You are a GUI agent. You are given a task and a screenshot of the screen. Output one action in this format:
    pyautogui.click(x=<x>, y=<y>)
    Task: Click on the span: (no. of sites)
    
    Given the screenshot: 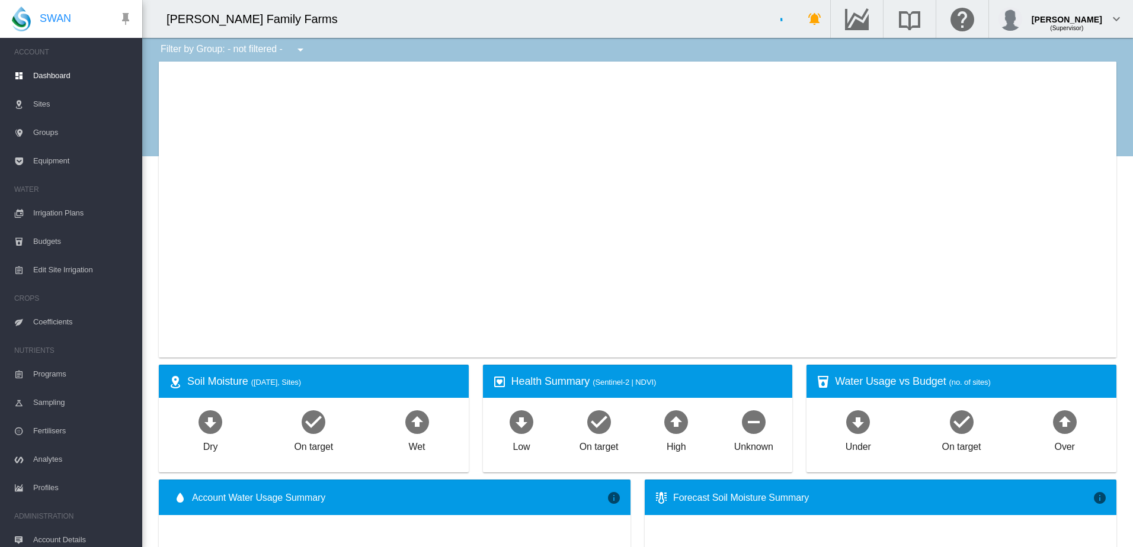 What is the action you would take?
    pyautogui.click(x=970, y=382)
    